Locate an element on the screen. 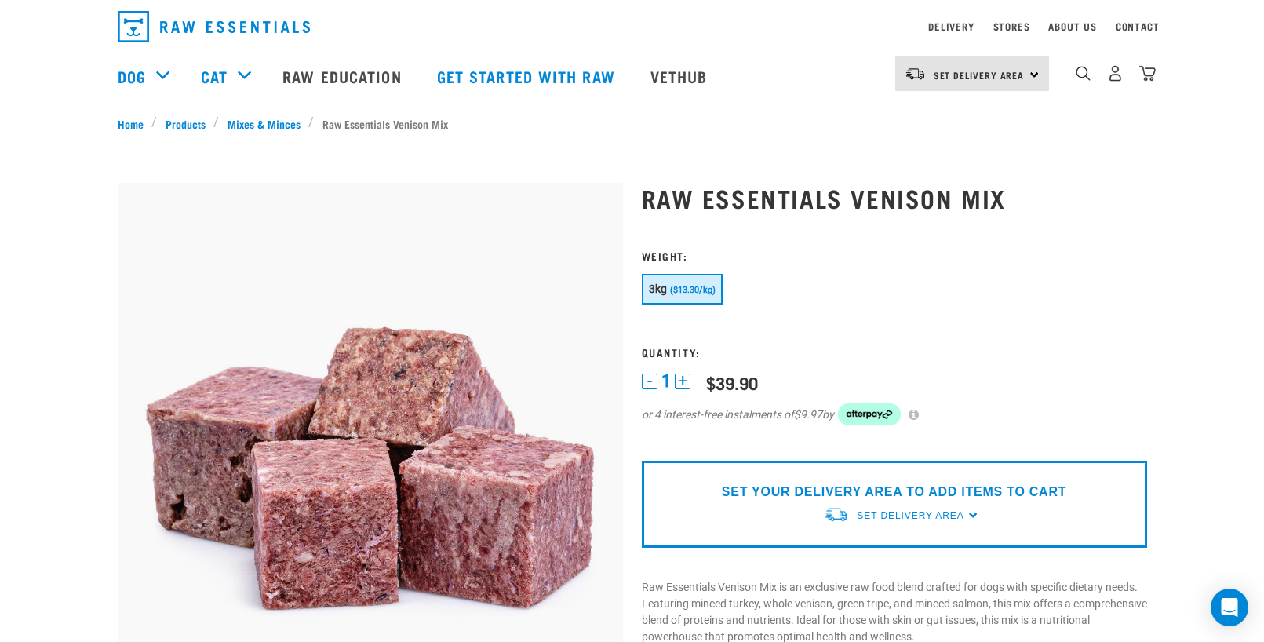  a: Delivery is located at coordinates (951, 26).